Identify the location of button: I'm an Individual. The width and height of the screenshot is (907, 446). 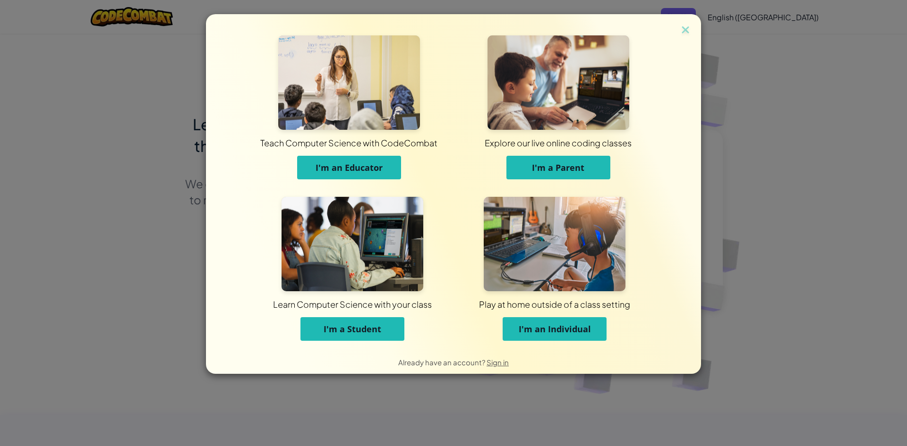
(555, 329).